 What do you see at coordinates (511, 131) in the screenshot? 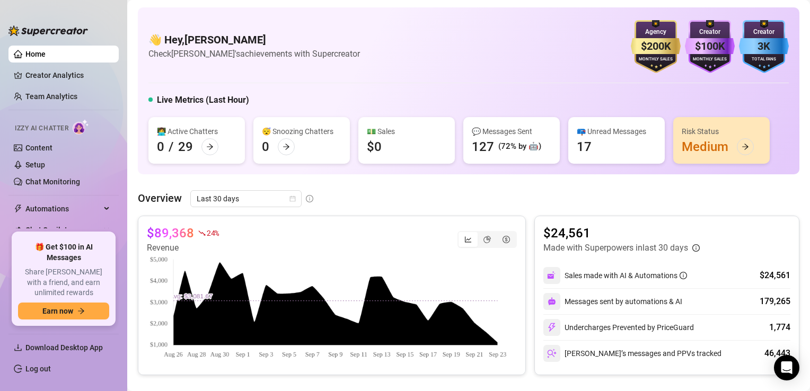
I see `div: 💬 Messages Sent` at bounding box center [511, 131].